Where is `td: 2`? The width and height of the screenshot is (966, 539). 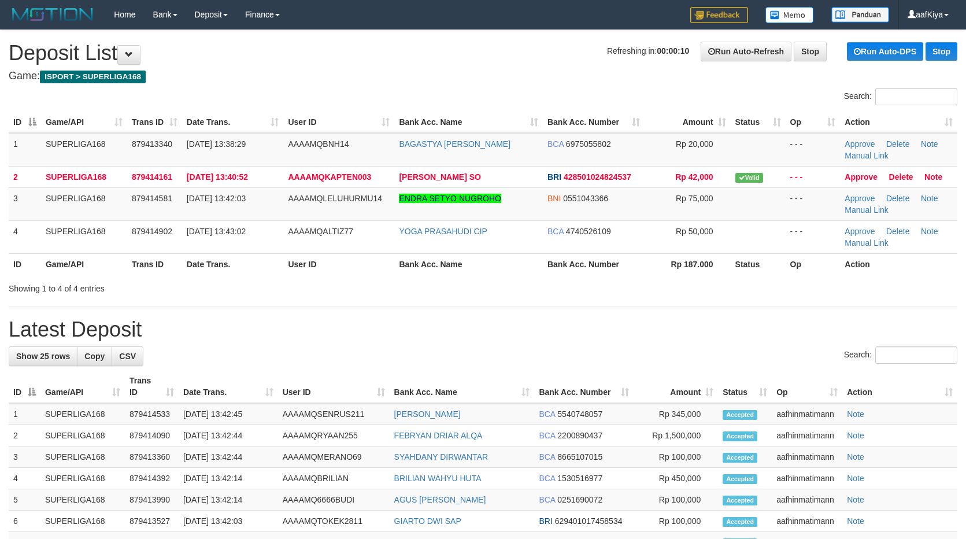
td: 2 is located at coordinates (25, 176).